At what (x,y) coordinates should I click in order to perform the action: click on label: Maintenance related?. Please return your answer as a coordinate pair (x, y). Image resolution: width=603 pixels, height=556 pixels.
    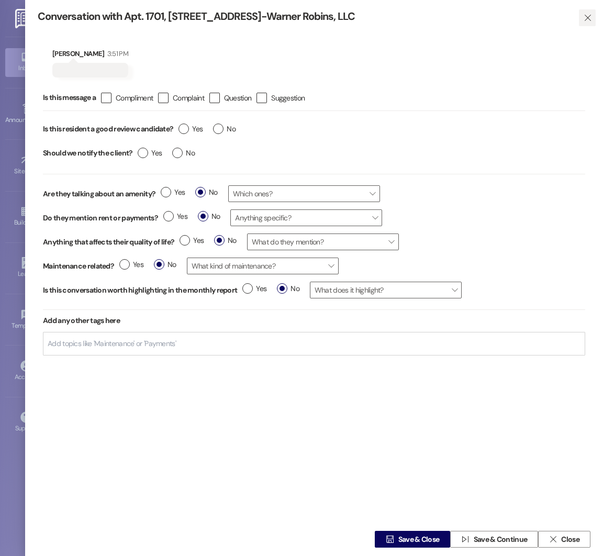
    Looking at the image, I should click on (79, 266).